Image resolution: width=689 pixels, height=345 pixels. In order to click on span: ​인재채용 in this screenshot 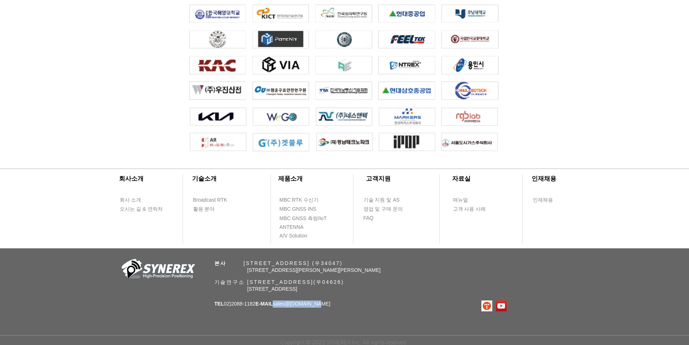, I will do `click(544, 178)`.